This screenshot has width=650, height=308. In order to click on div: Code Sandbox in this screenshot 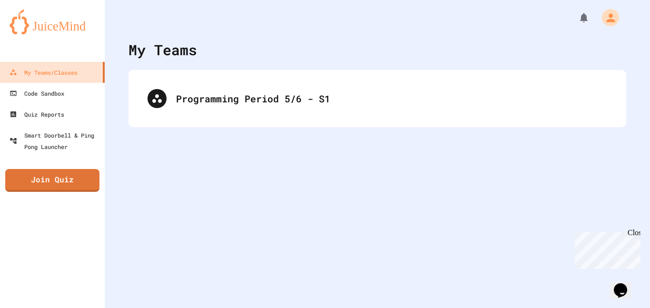, I will do `click(37, 93)`.